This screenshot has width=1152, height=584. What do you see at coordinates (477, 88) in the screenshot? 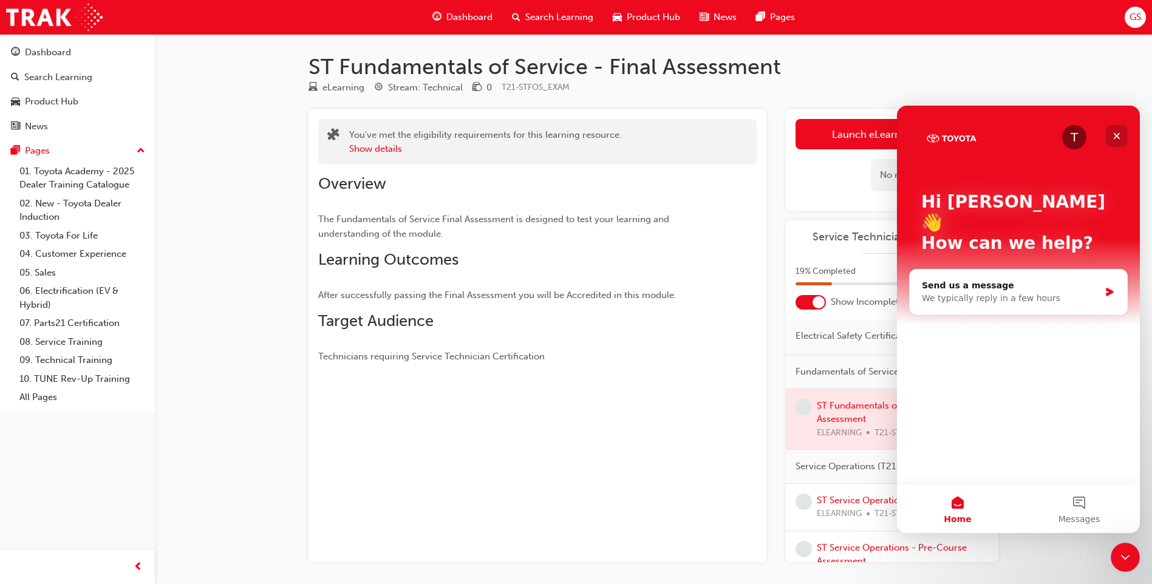
I see `span: money-icon` at bounding box center [477, 88].